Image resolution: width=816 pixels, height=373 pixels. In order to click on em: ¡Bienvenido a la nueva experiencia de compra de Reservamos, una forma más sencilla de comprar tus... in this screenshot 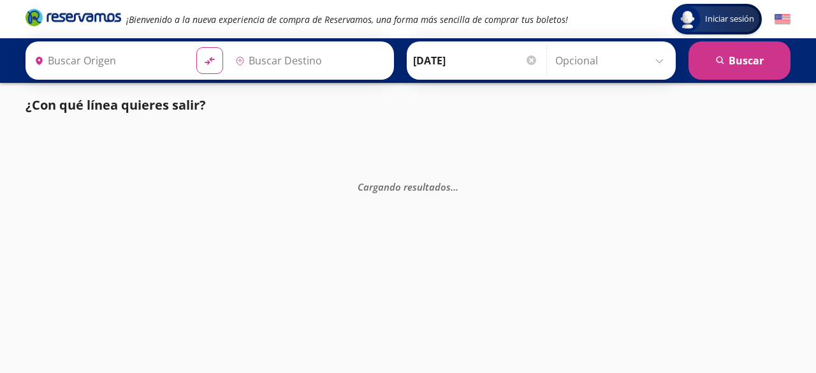, I will do `click(347, 19)`.